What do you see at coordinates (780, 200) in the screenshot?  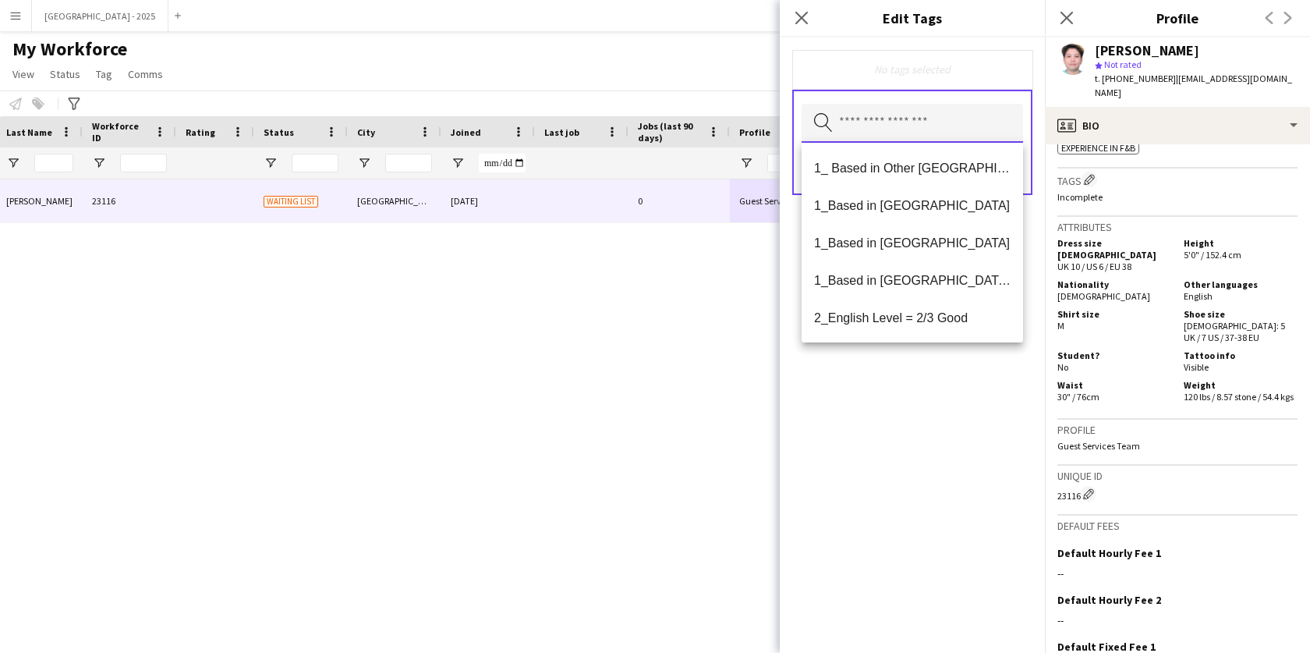 I see `div: Guest Services Team` at bounding box center [780, 200].